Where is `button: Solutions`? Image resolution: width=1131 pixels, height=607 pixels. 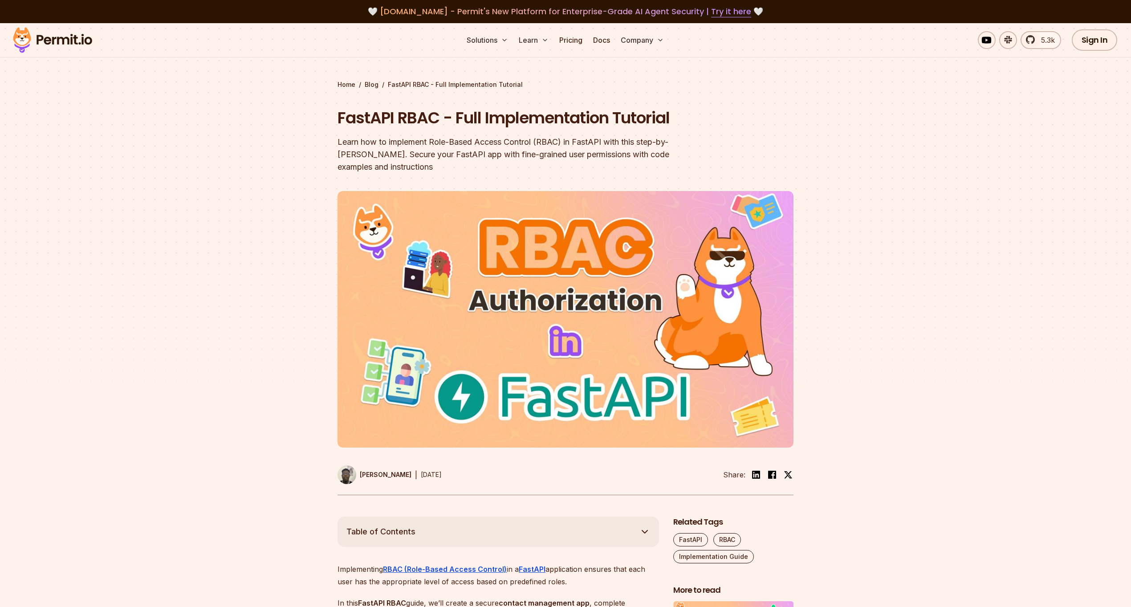
button: Solutions is located at coordinates (487, 40).